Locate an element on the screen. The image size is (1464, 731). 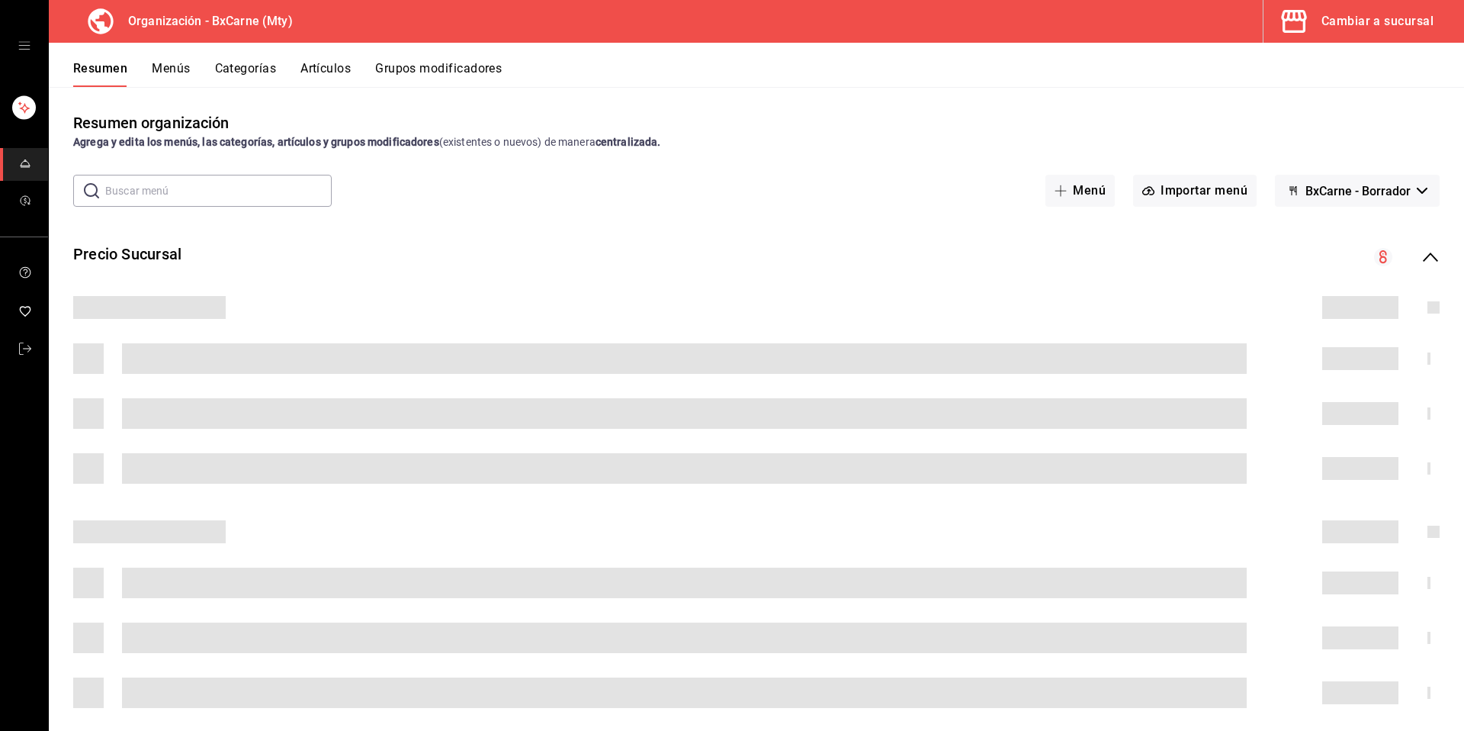
div: navigation tabs is located at coordinates (769, 74).